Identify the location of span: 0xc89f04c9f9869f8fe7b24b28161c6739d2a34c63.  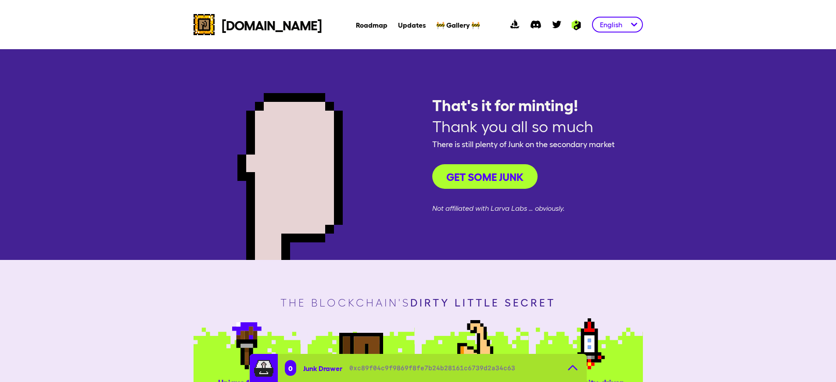
(432, 368).